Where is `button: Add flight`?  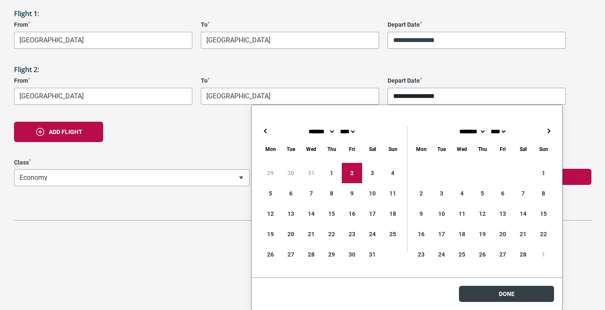
button: Add flight is located at coordinates (59, 132).